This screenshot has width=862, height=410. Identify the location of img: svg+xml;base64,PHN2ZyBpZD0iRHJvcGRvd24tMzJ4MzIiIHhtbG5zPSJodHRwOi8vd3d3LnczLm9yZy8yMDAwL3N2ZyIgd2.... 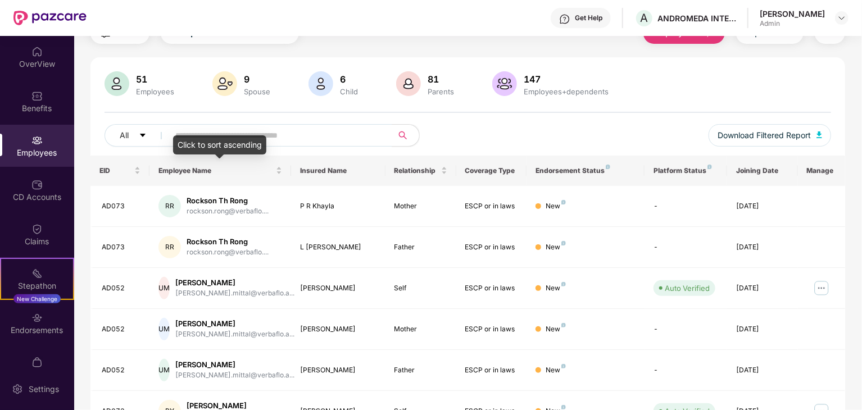
(842, 18).